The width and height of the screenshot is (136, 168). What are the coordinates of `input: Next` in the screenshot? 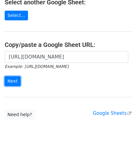 It's located at (12, 81).